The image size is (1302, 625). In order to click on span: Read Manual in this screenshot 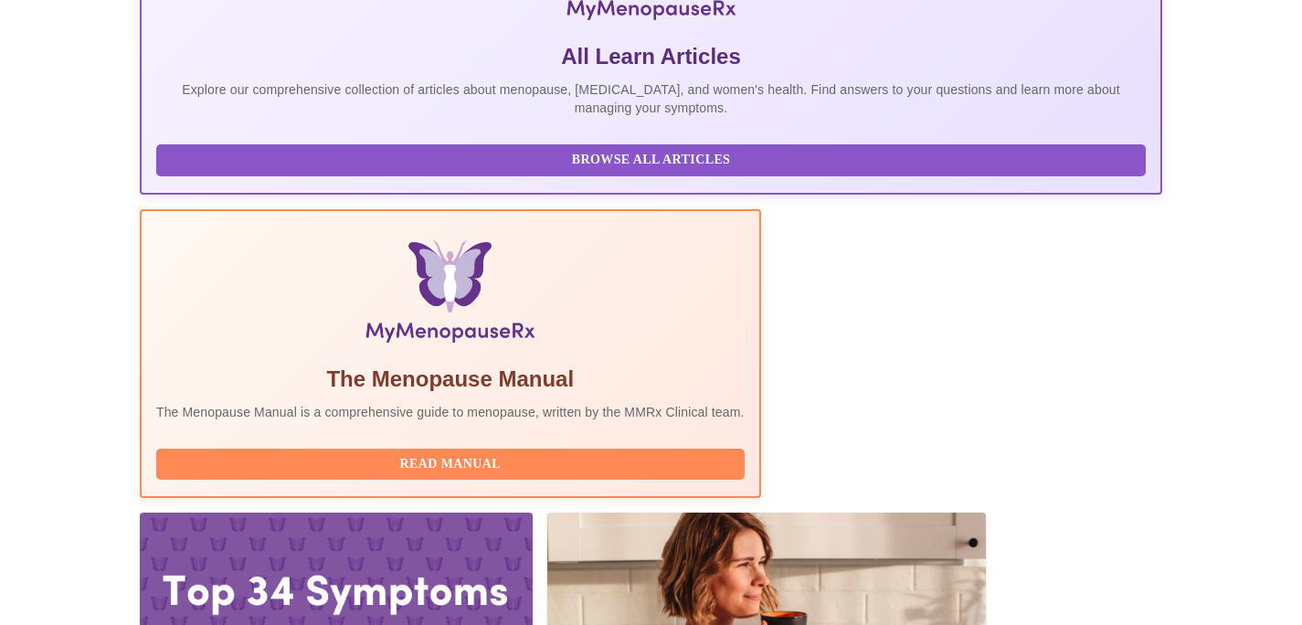, I will do `click(450, 464)`.